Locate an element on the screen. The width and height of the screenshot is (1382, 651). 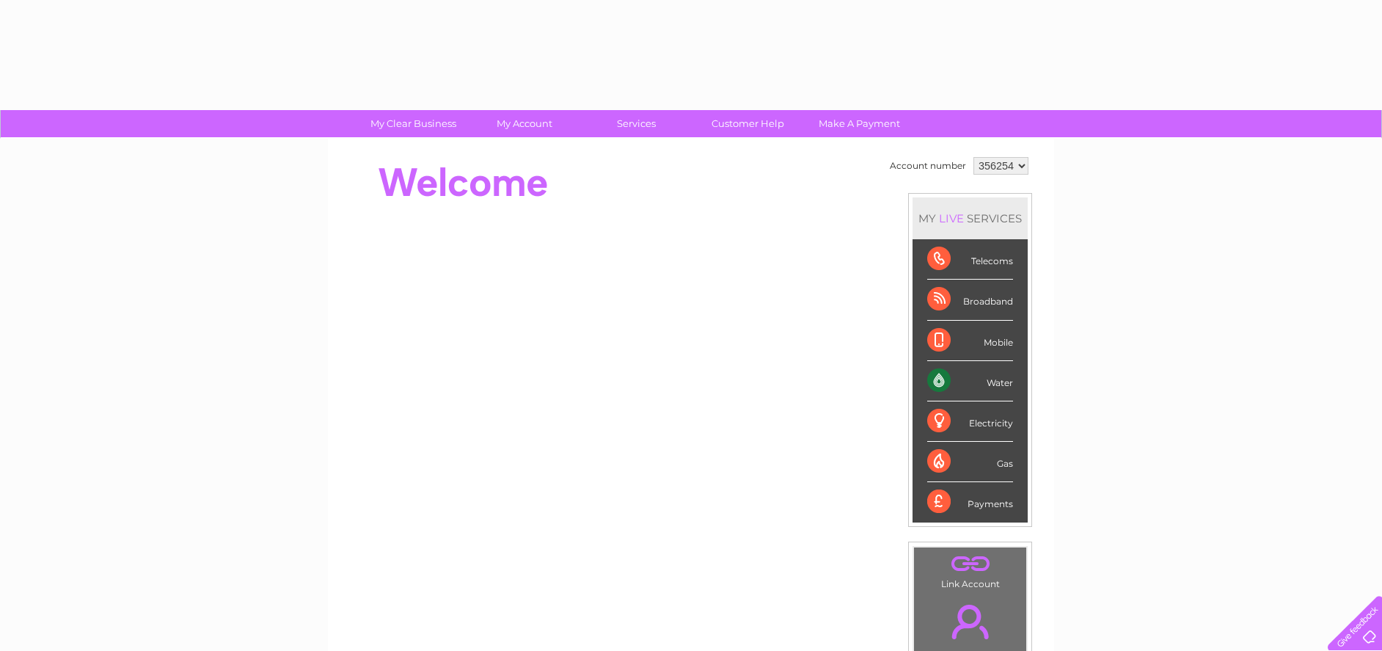
a: Customer Help is located at coordinates (747, 123).